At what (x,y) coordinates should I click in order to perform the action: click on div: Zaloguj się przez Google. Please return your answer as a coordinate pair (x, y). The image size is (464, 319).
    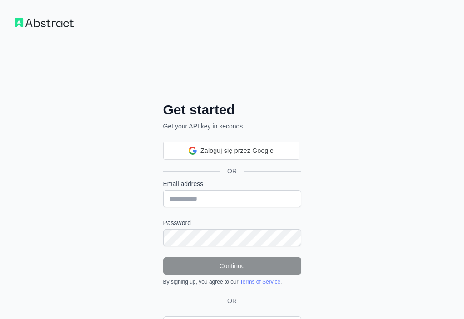
    Looking at the image, I should click on (231, 151).